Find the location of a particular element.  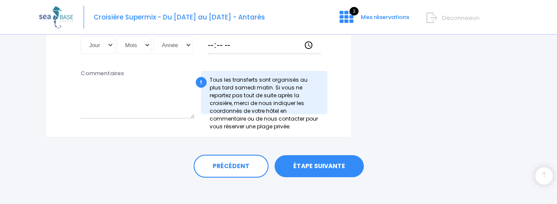

a: ÉTAPE SUIVANTE is located at coordinates (319, 167).